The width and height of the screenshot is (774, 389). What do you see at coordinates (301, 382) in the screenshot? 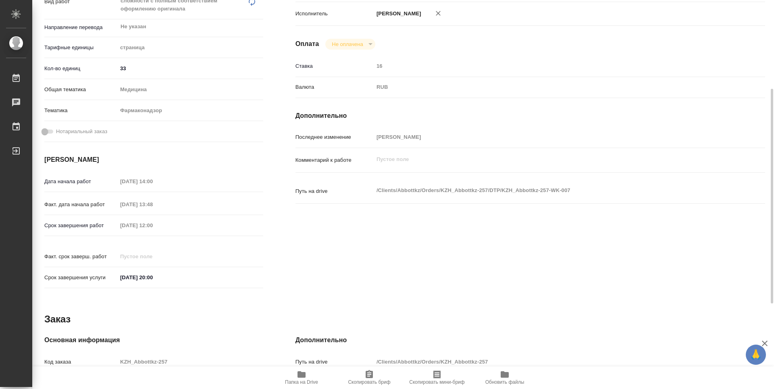
I see `span: Папка на Drive` at bounding box center [301, 382].